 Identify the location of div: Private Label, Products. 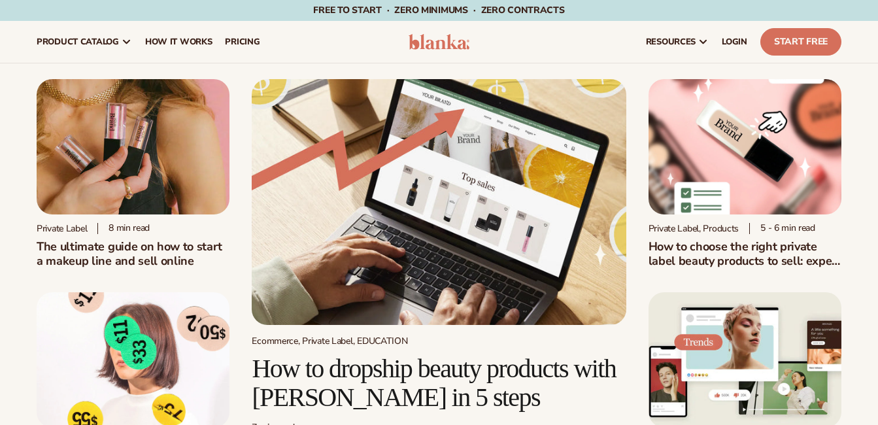
(694, 228).